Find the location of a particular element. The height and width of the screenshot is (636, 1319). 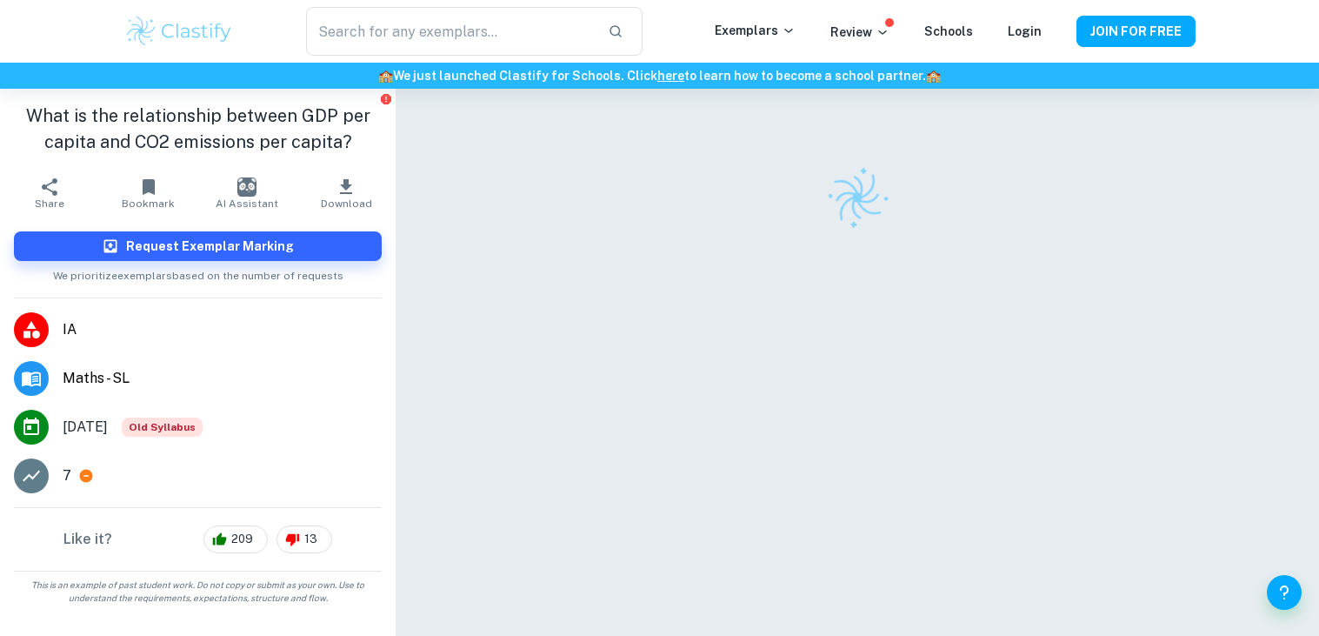

p: Exemplars is located at coordinates (755, 30).